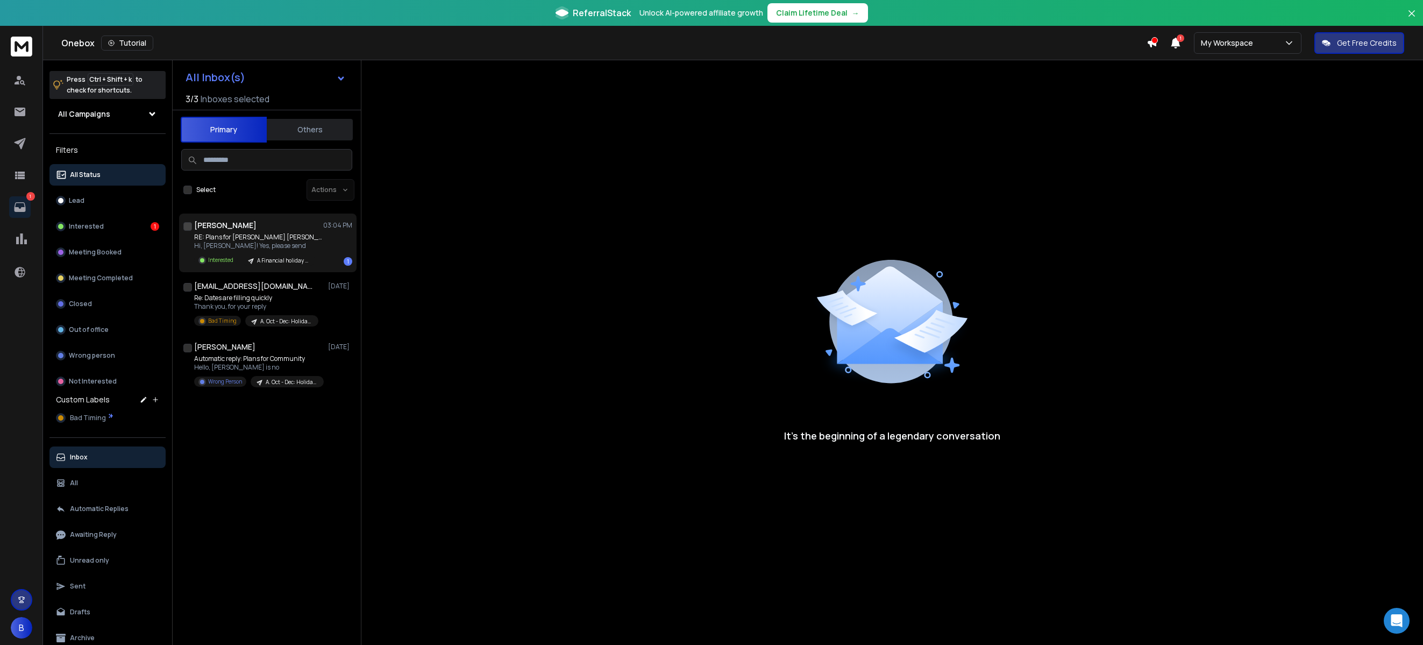 This screenshot has width=1423, height=645. Describe the element at coordinates (108, 226) in the screenshot. I see `button: Interested1` at that location.